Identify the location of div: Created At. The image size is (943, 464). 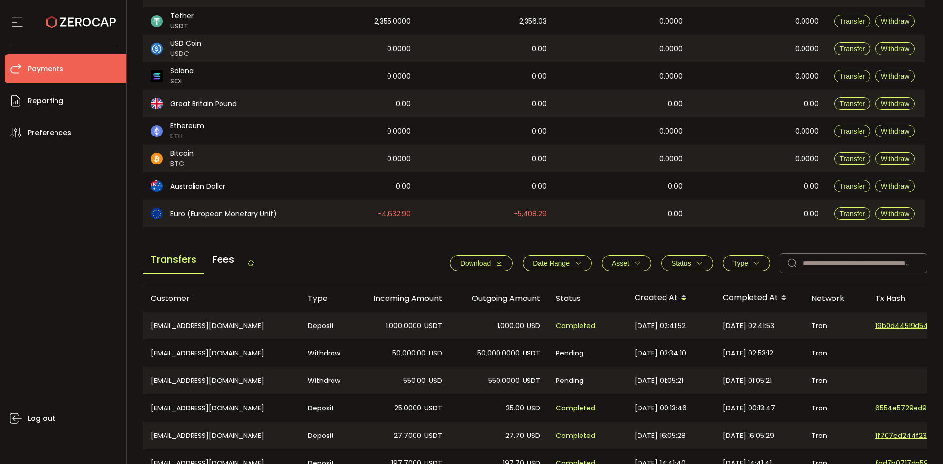
(671, 298).